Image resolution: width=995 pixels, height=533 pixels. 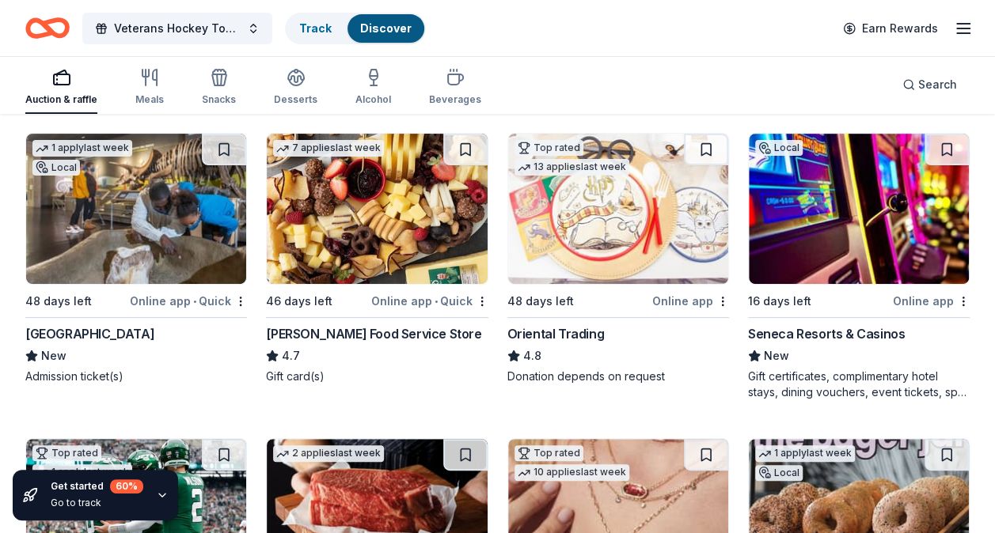 I want to click on div: Oriental Trading, so click(x=556, y=334).